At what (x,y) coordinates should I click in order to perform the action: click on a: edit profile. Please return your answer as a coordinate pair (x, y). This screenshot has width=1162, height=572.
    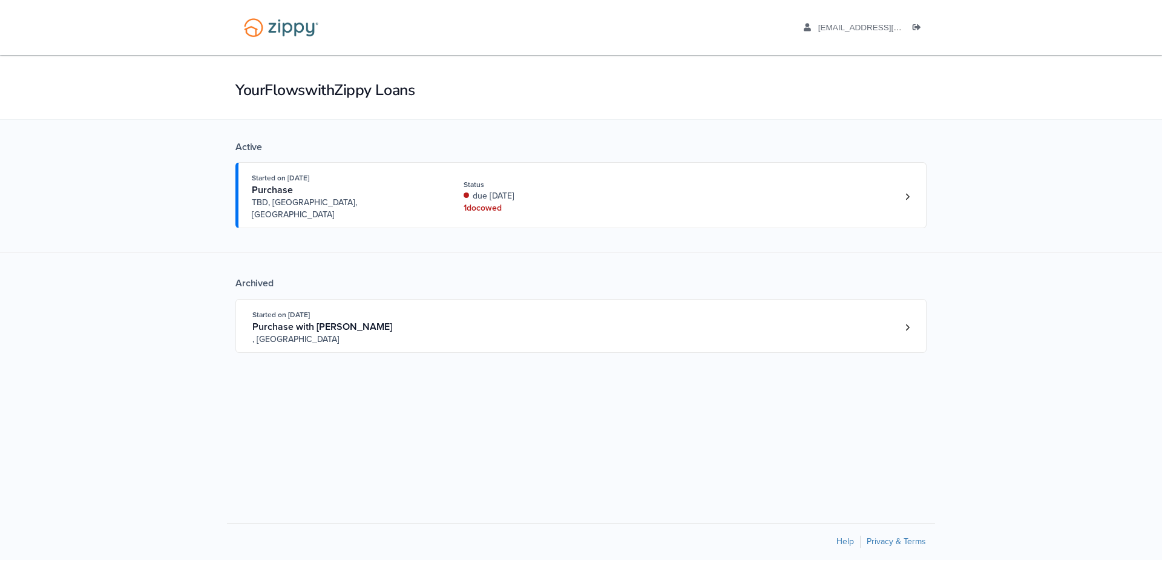
    Looking at the image, I should click on (880, 29).